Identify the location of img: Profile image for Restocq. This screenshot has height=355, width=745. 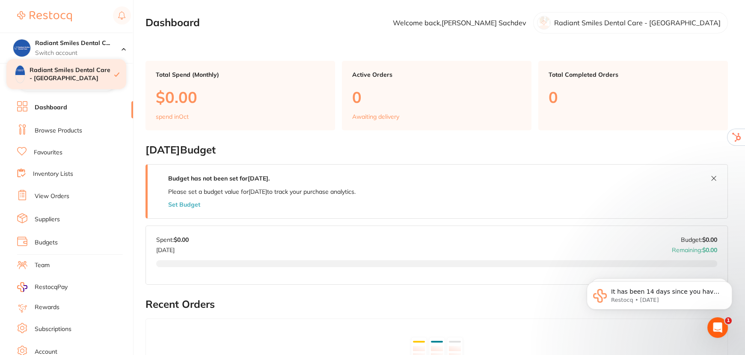
(26, 33).